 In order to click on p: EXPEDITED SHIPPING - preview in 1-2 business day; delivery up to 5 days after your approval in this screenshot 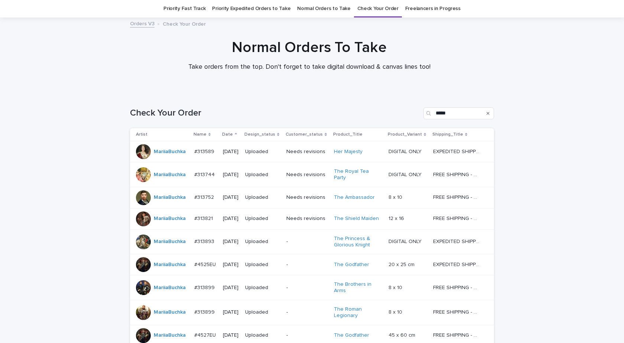, I will do `click(457, 264)`.